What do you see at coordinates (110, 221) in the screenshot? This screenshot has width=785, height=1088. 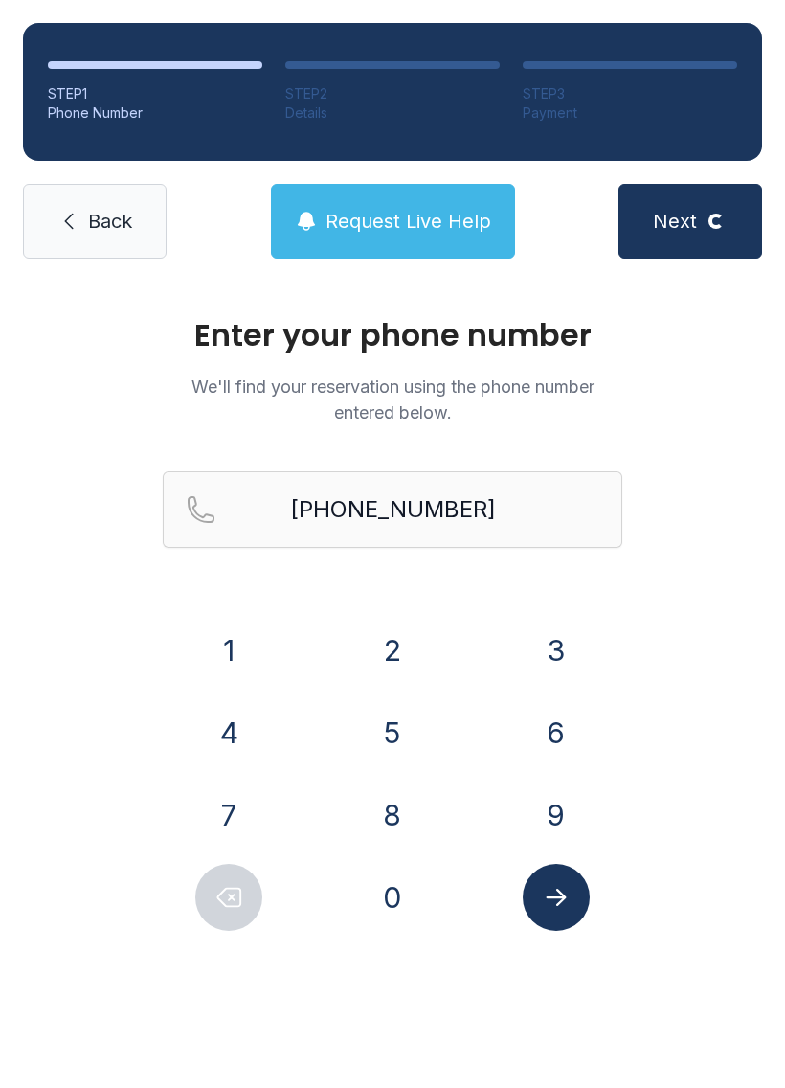 I see `span: Back` at bounding box center [110, 221].